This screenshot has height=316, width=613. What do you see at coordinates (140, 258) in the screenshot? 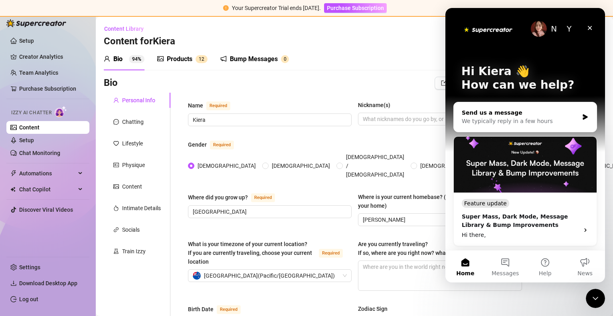
I see `button: News` at bounding box center [140, 258].